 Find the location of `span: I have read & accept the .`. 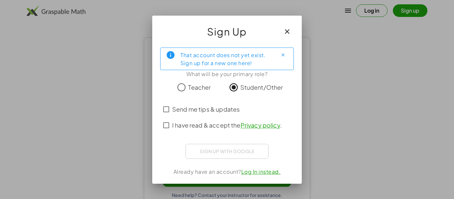

span: I have read & accept the . is located at coordinates (227, 125).